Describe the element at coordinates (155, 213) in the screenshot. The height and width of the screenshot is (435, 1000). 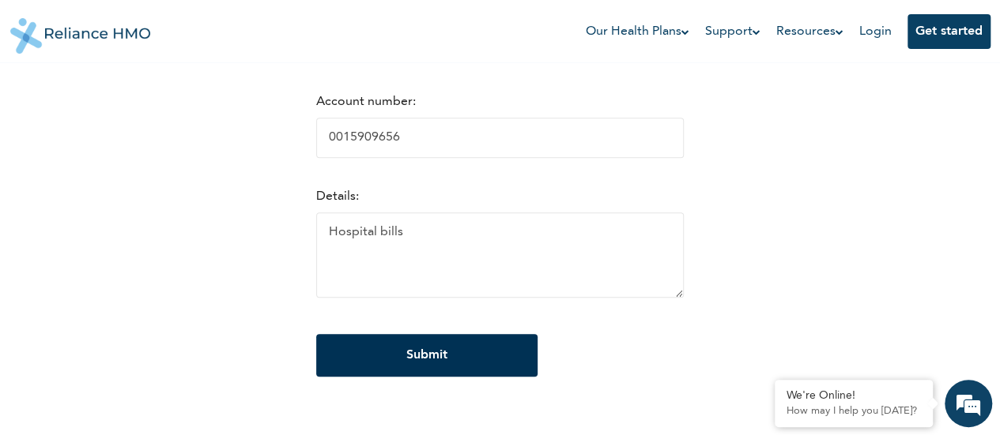
I see `span: We're online!` at that location.